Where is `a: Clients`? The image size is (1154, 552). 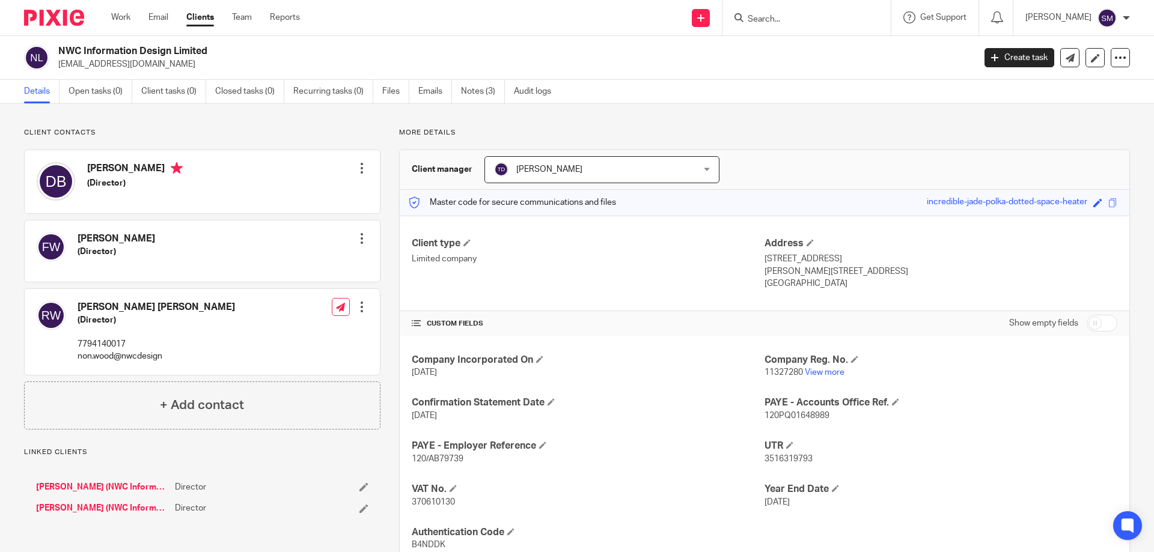 a: Clients is located at coordinates (200, 17).